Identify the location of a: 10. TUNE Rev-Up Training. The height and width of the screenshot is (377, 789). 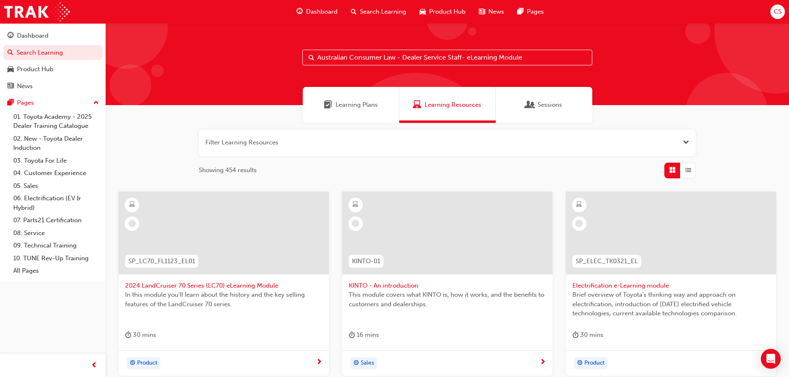
(56, 259).